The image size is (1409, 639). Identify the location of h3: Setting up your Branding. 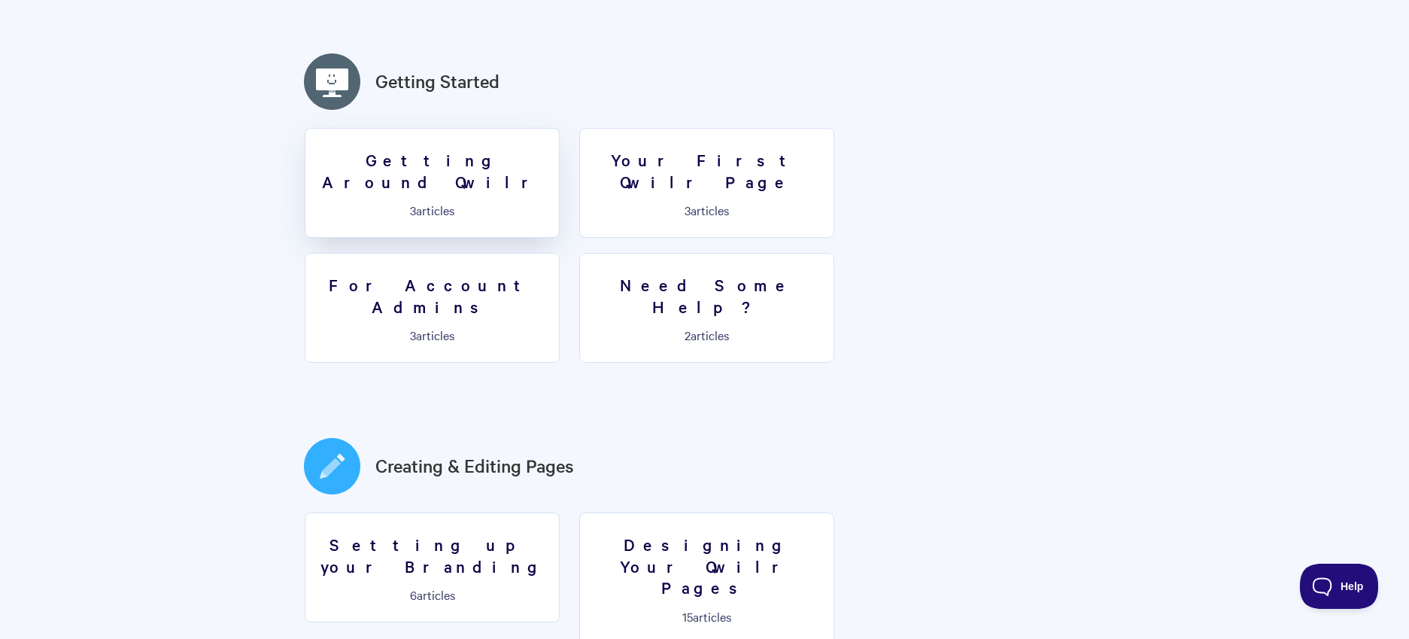
(432, 554).